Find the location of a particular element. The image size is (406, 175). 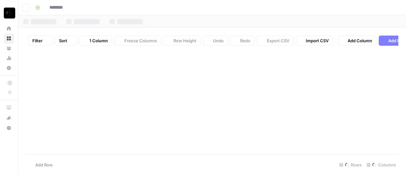

a: Browse is located at coordinates (9, 38).